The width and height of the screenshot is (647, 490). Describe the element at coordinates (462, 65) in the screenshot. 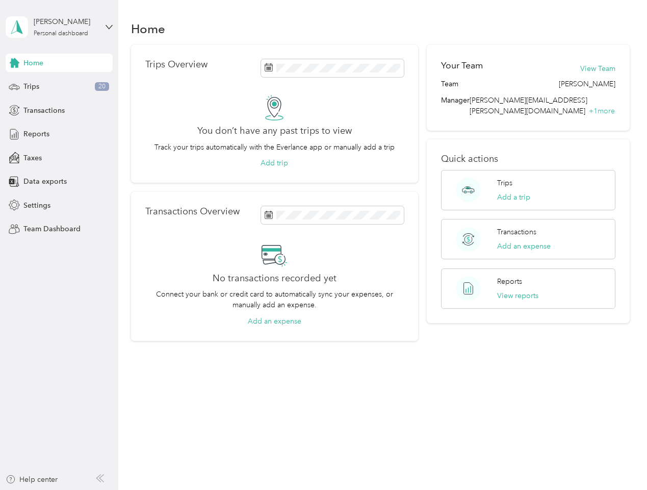

I see `h2: Your Team` at that location.